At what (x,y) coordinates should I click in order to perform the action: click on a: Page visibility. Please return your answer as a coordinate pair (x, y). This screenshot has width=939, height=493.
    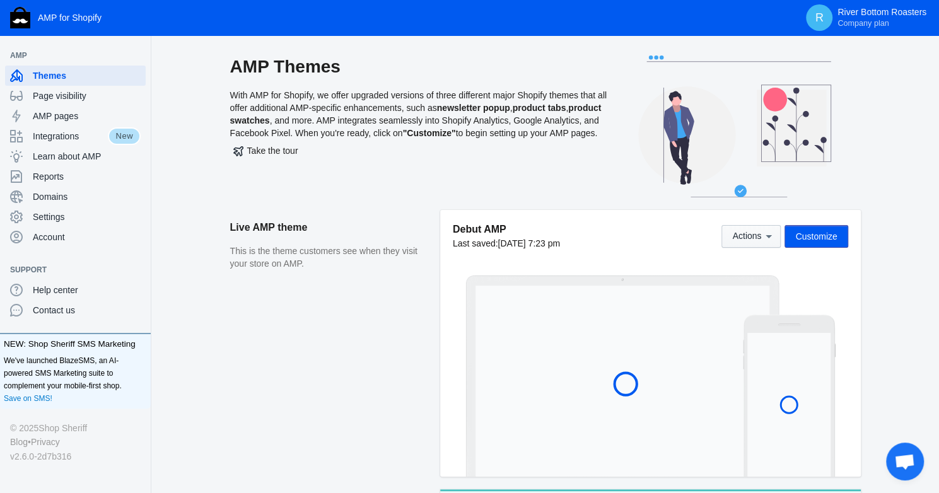
    Looking at the image, I should click on (75, 96).